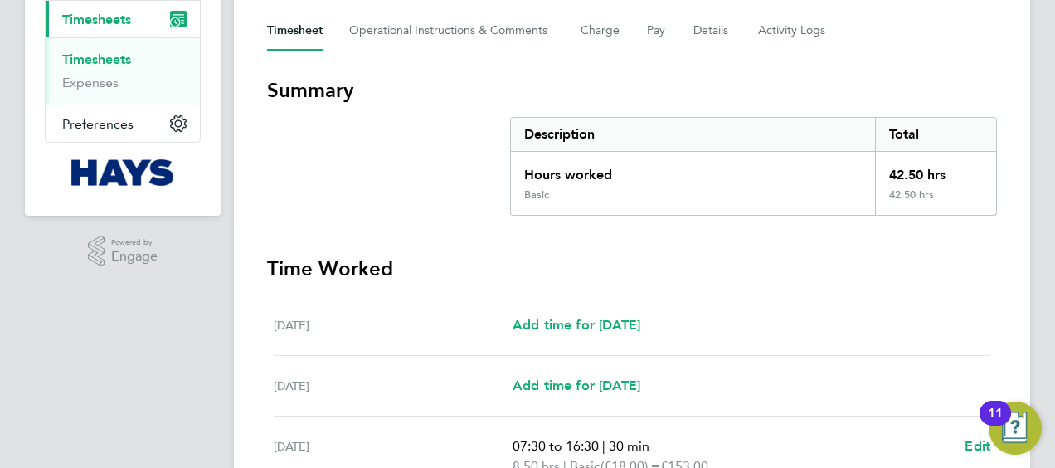 The width and height of the screenshot is (1055, 468). What do you see at coordinates (451, 31) in the screenshot?
I see `button: Operational Instructions & Comments` at bounding box center [451, 31].